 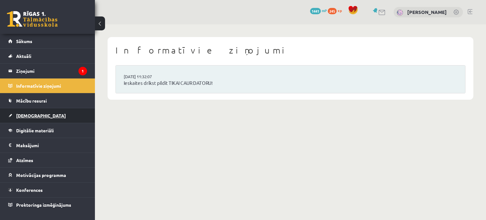 What do you see at coordinates (47, 190) in the screenshot?
I see `a: Konferences` at bounding box center [47, 190].